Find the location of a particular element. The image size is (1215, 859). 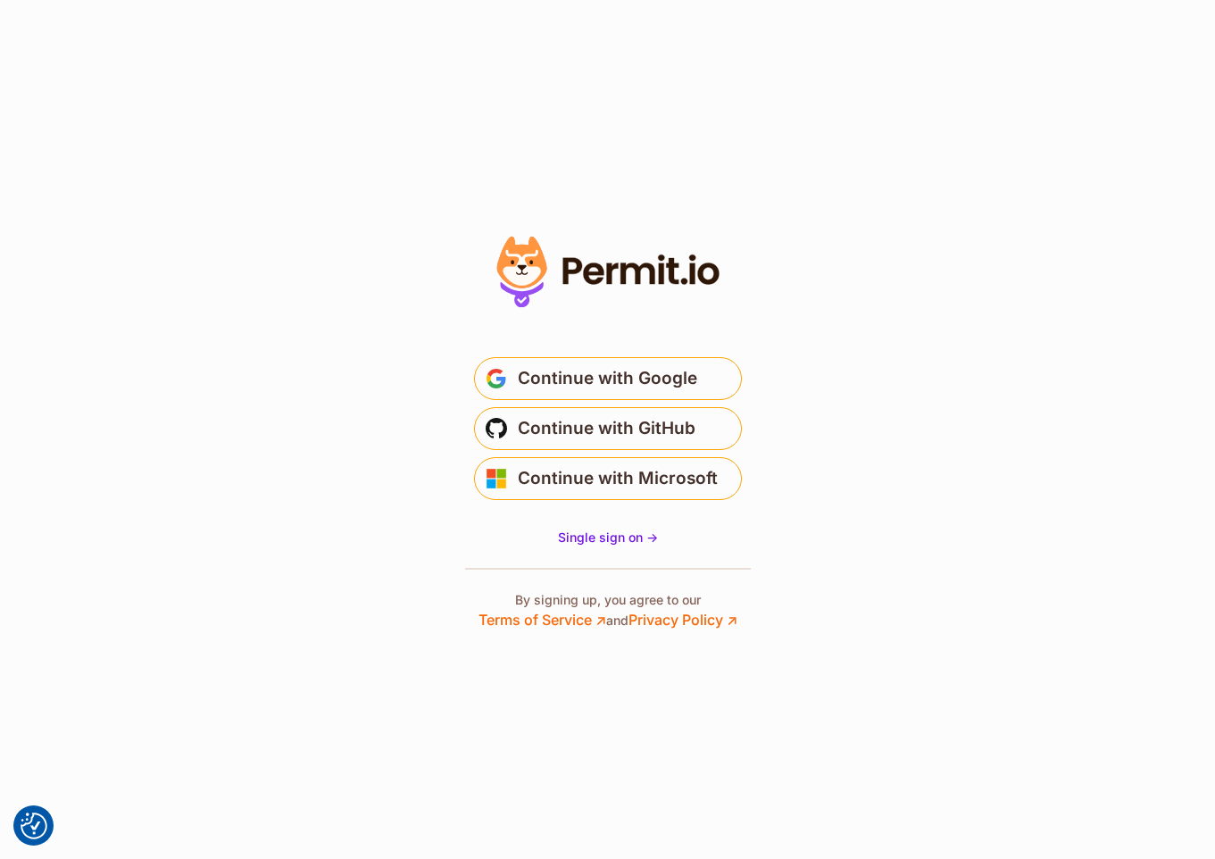

span: Continue with Microsoft is located at coordinates (618, 479).